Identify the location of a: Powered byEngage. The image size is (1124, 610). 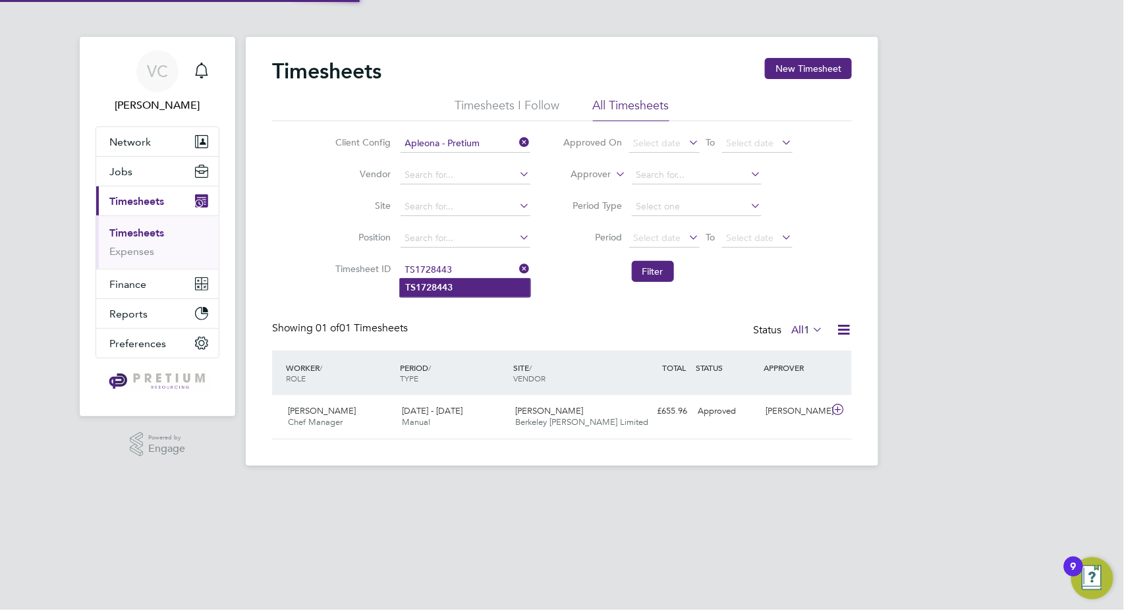
(158, 445).